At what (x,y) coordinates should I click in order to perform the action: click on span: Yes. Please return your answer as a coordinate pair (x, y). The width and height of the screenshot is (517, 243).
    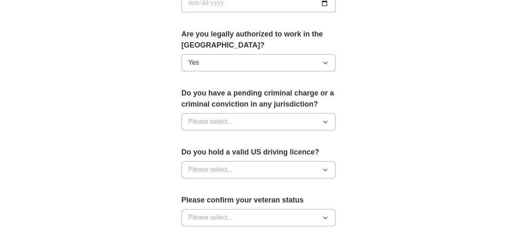
    Looking at the image, I should click on (194, 63).